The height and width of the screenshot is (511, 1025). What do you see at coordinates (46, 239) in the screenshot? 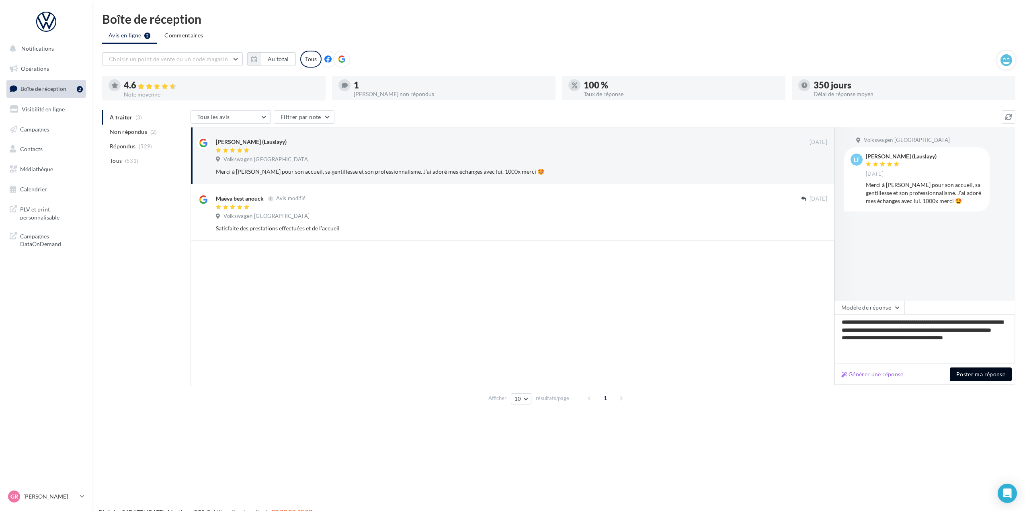
I see `a: Campagnes DataOnDemand` at bounding box center [46, 239].